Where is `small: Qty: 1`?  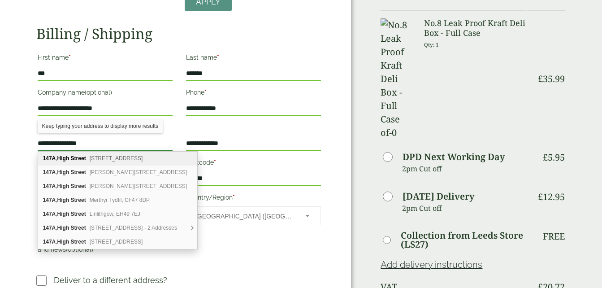
small: Qty: 1 is located at coordinates (431, 44).